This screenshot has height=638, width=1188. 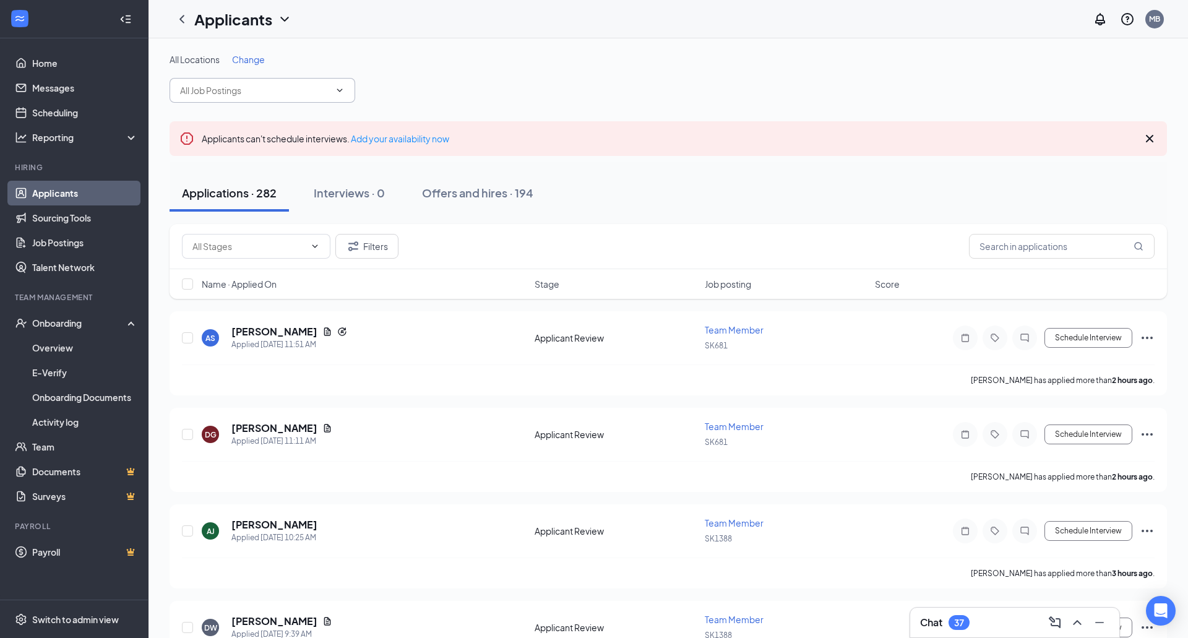 What do you see at coordinates (1100, 623) in the screenshot?
I see `button: Minimize` at bounding box center [1100, 623].